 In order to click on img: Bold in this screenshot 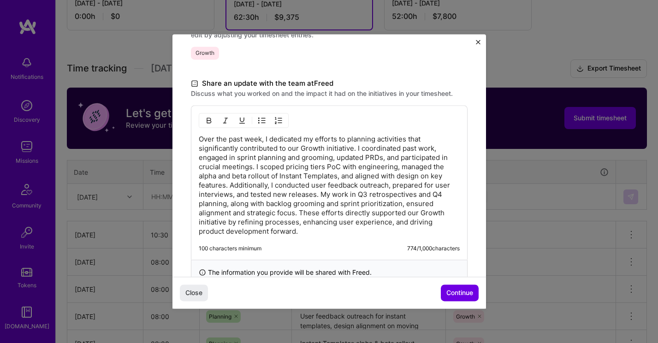, I will do `click(209, 120)`.